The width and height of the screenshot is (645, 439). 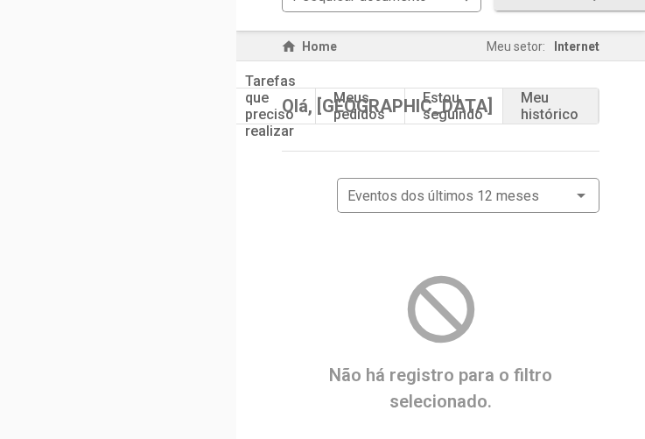 What do you see at coordinates (359, 106) in the screenshot?
I see `div: Meus pedidos` at bounding box center [359, 106].